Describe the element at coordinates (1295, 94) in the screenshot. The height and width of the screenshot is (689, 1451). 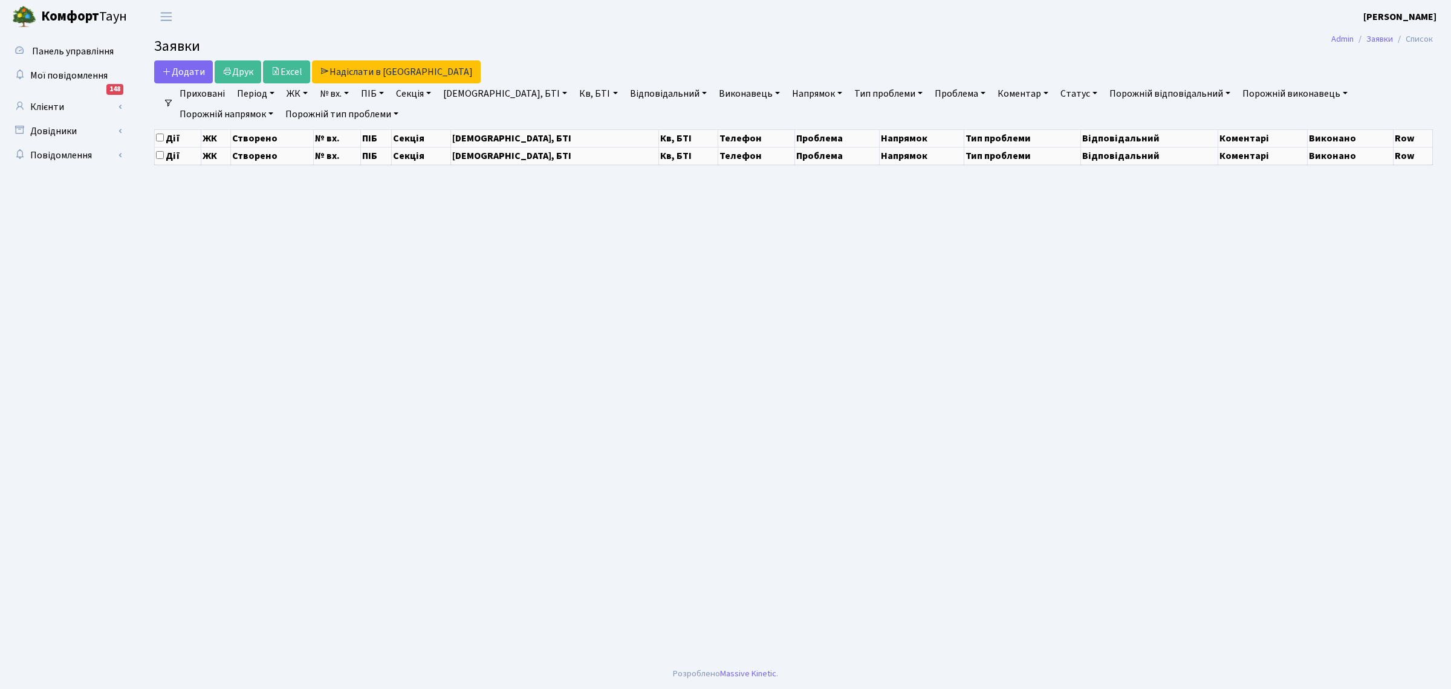
I see `a: Порожній виконавець` at that location.